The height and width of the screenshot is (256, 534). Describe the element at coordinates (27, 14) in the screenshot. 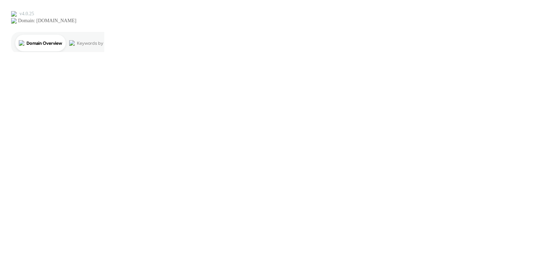

I see `div: v 4.0.25` at that location.